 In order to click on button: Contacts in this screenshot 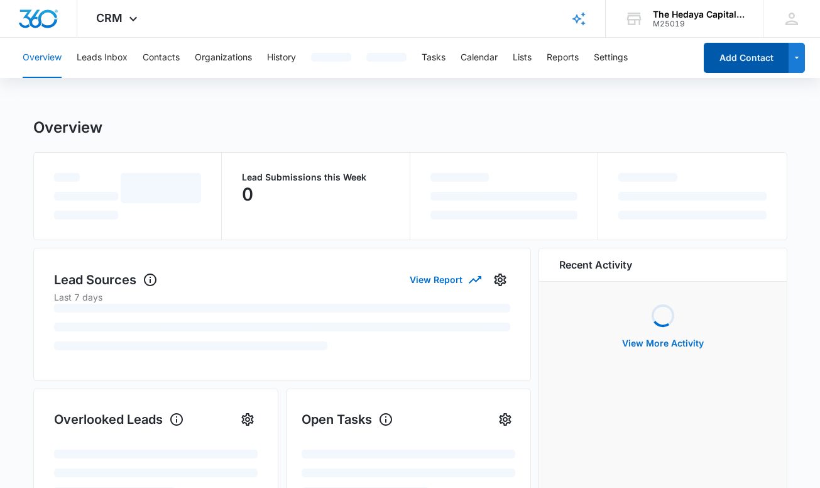, I will do `click(161, 58)`.